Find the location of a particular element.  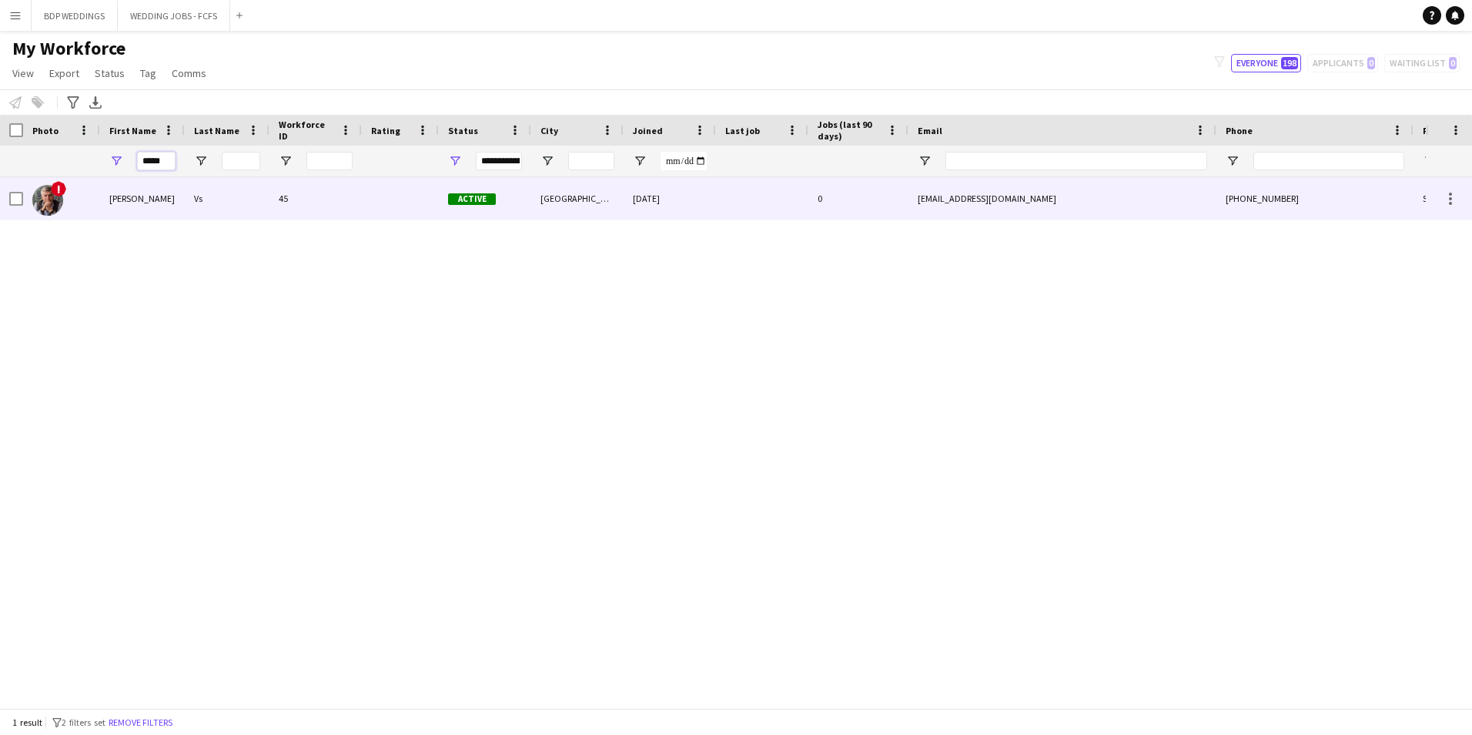

span: Joined is located at coordinates (648, 130).